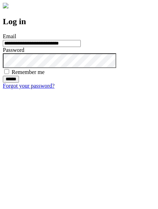  What do you see at coordinates (6, 6) in the screenshot?
I see `img: logo-4e3dc11c47720685a147b03b5a06dd966a58ff35d612b21f08c02c0306f2b779.png` at bounding box center [6, 6].